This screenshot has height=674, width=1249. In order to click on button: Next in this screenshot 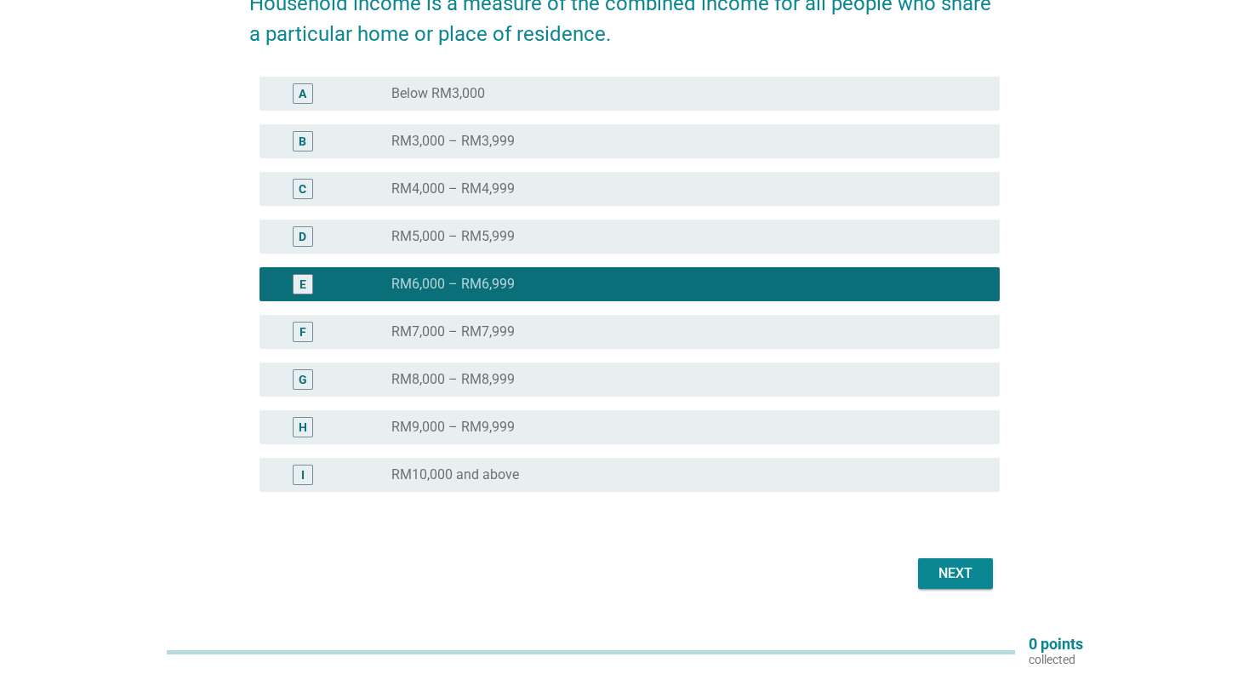, I will do `click(955, 573)`.